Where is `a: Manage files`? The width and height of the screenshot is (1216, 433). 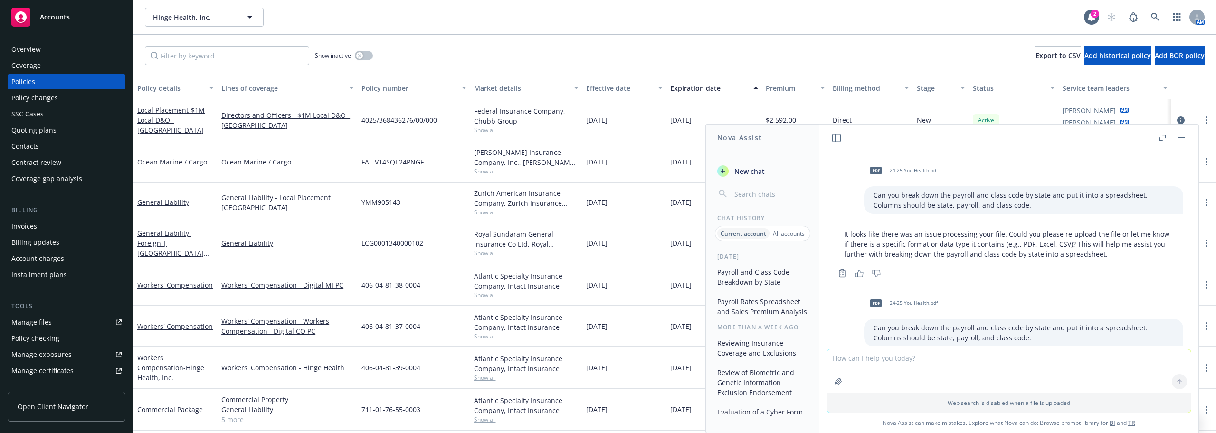
a: Manage files is located at coordinates (67, 322).